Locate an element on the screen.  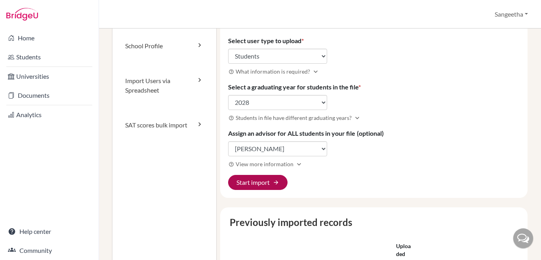
a: Students is located at coordinates (49, 57).